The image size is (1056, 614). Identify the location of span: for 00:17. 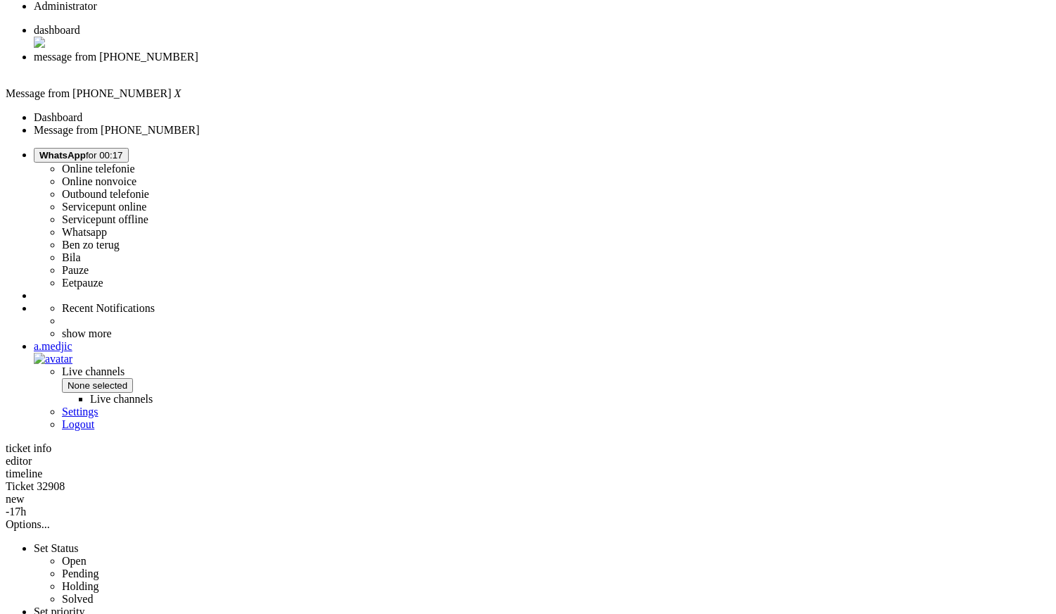
(81, 155).